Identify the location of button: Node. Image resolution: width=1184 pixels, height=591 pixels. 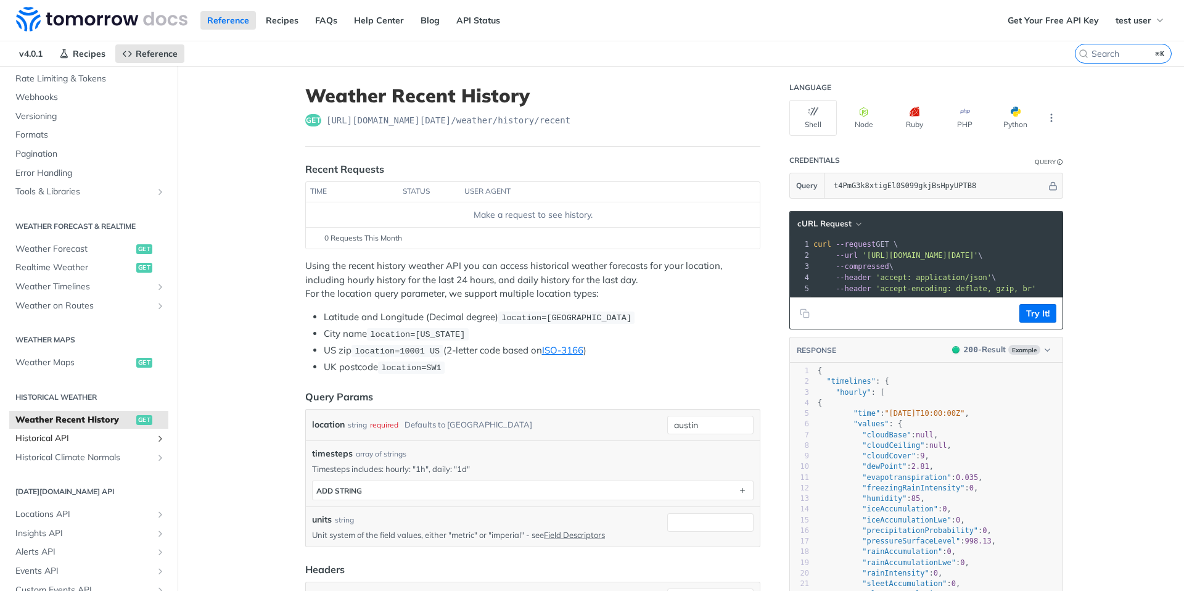
(864, 118).